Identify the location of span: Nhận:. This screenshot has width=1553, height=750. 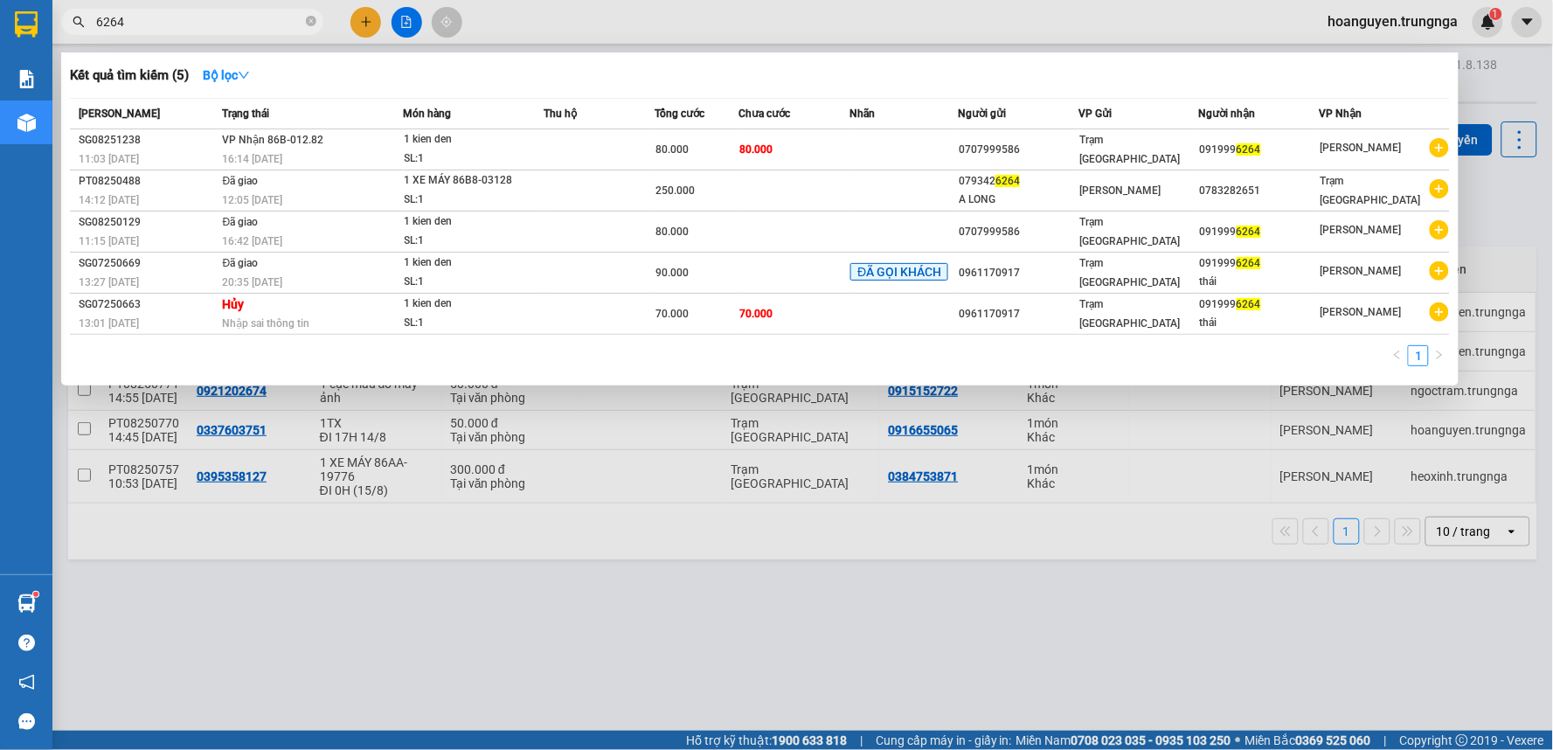
(188, 25).